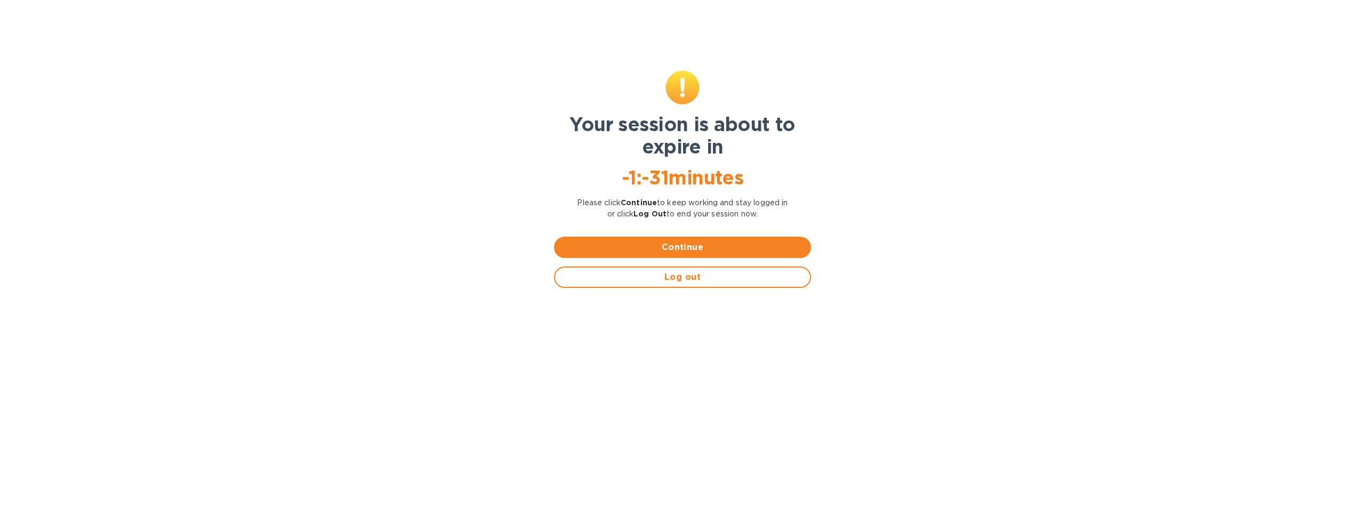  Describe the element at coordinates (682, 277) in the screenshot. I see `button: Log out` at that location.